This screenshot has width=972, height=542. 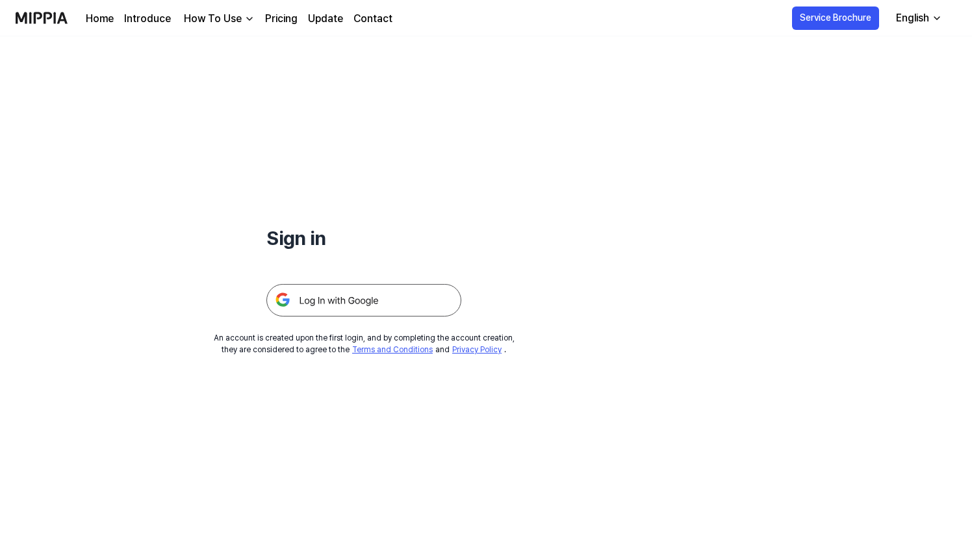 I want to click on img: 구글 로그인 버튼, so click(x=364, y=300).